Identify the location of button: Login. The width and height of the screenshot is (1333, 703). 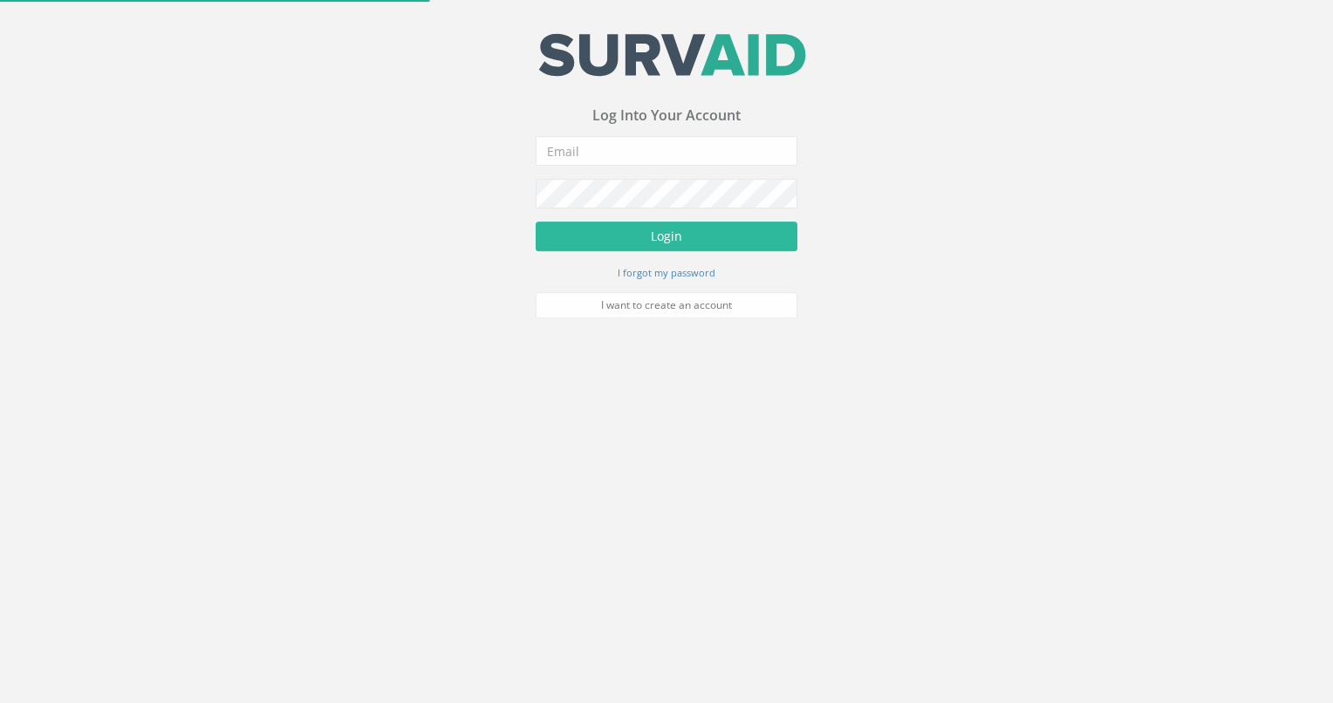
(666, 238).